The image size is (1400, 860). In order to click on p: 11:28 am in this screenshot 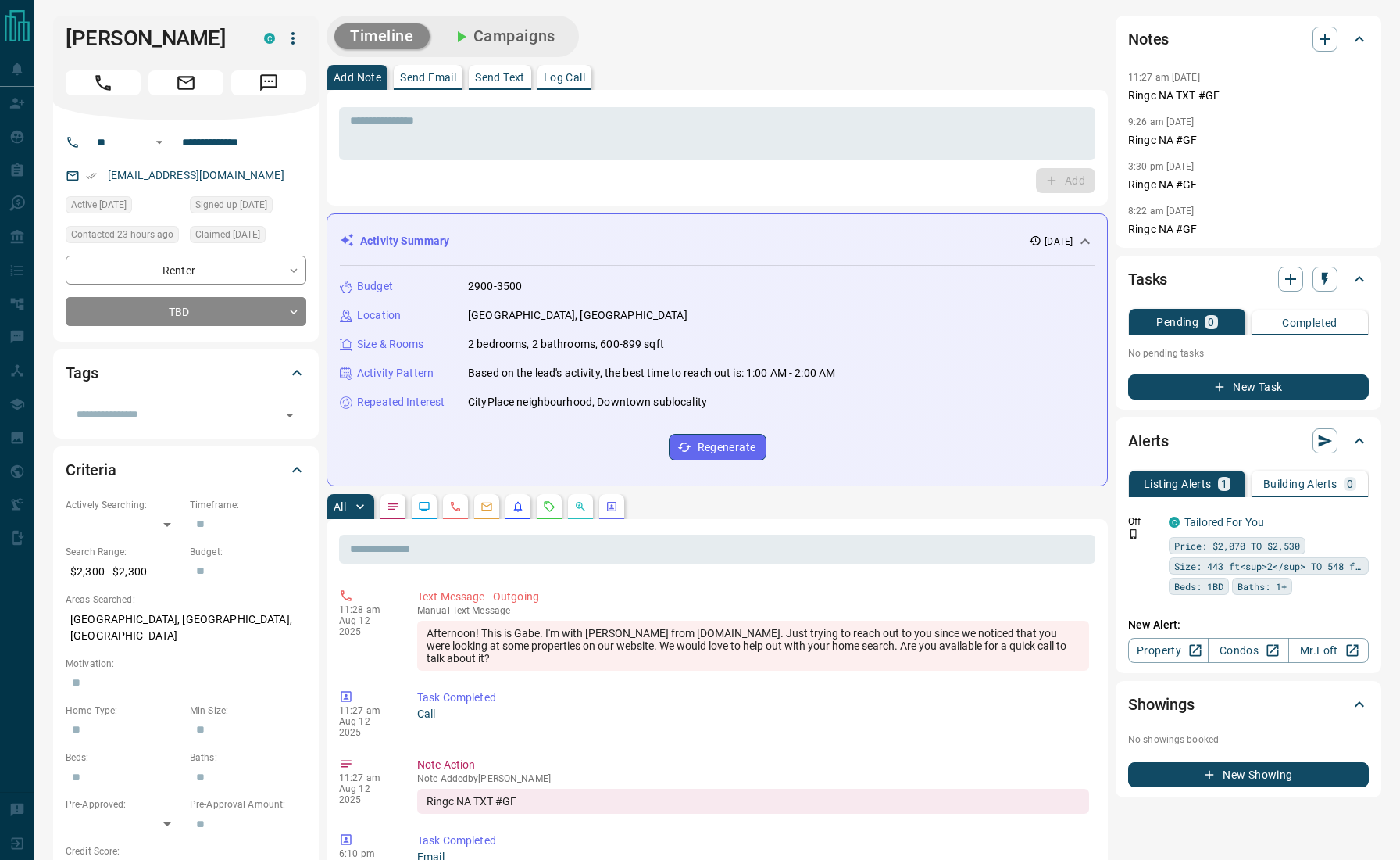, I will do `click(366, 610)`.